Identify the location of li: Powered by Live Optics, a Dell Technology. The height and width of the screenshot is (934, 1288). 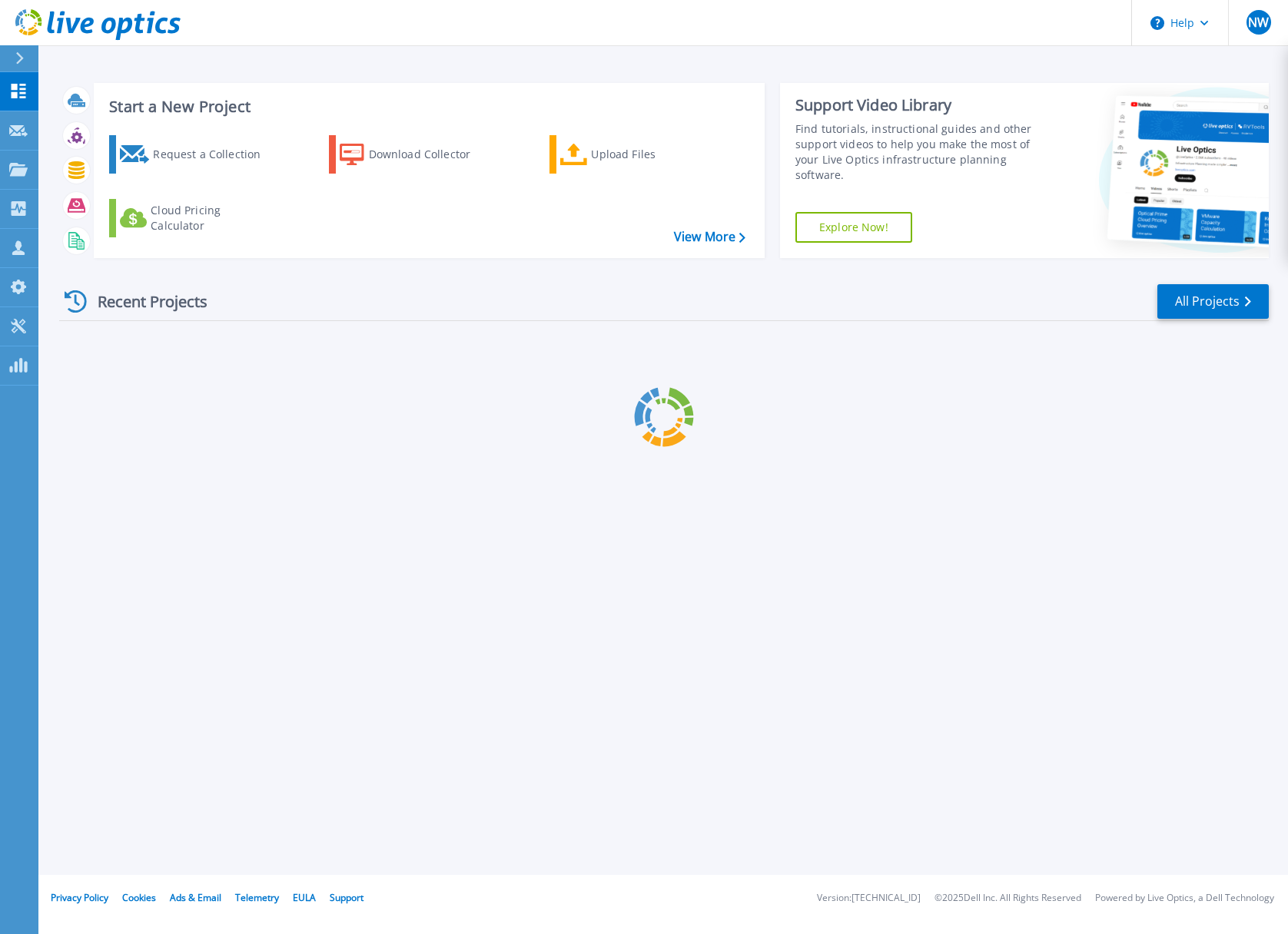
(1184, 898).